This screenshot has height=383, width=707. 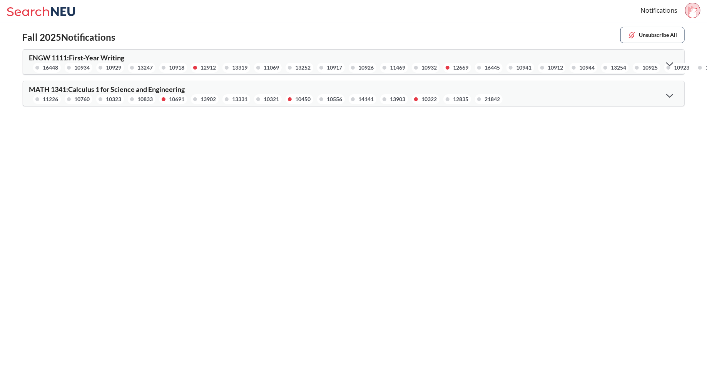 What do you see at coordinates (492, 68) in the screenshot?
I see `div: 16445` at bounding box center [492, 68].